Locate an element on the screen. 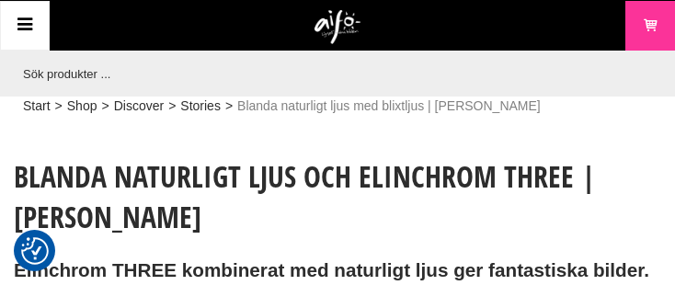  input: Sök produkter ... is located at coordinates (333, 74).